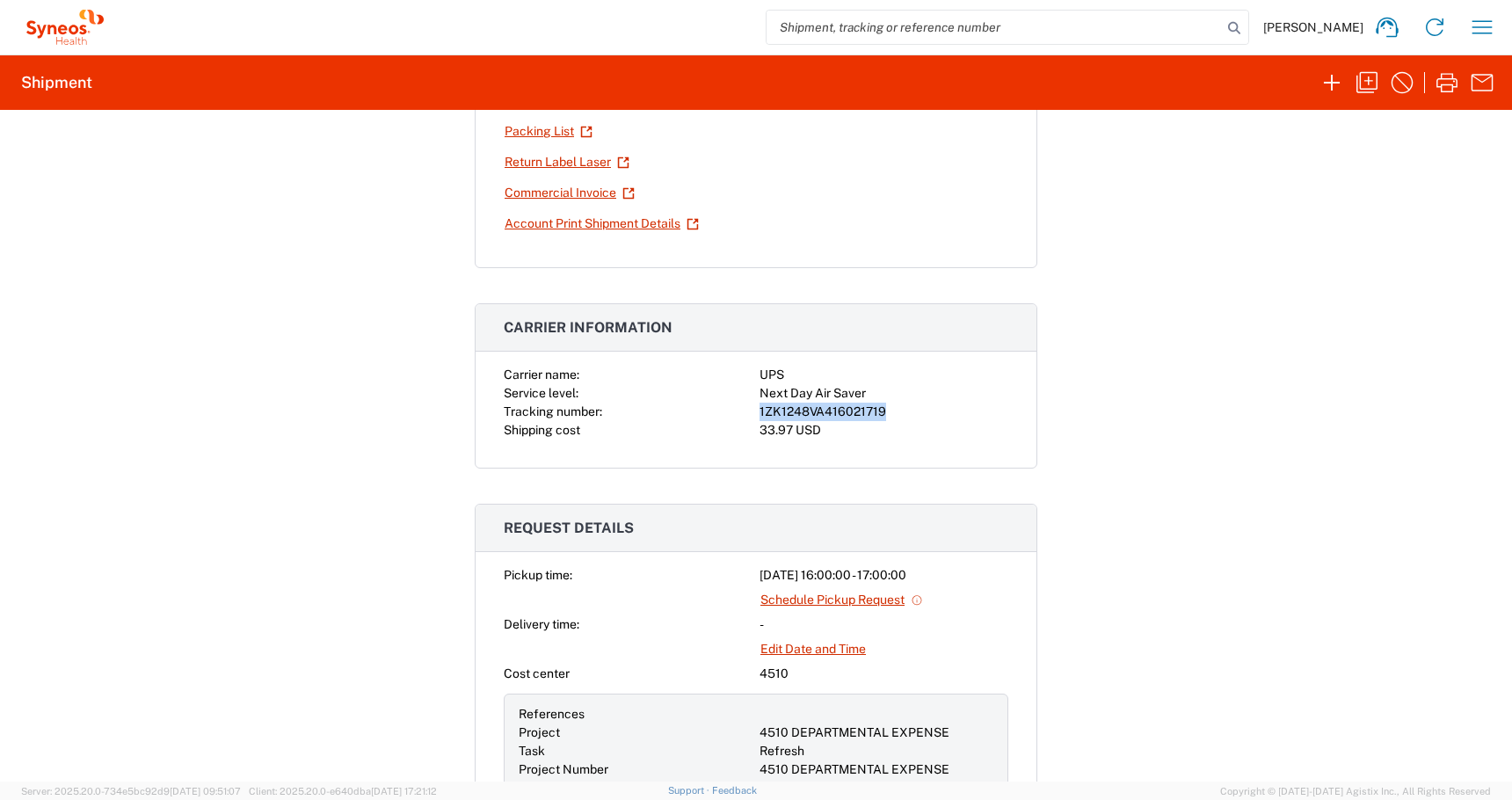  I want to click on a: Support, so click(690, 790).